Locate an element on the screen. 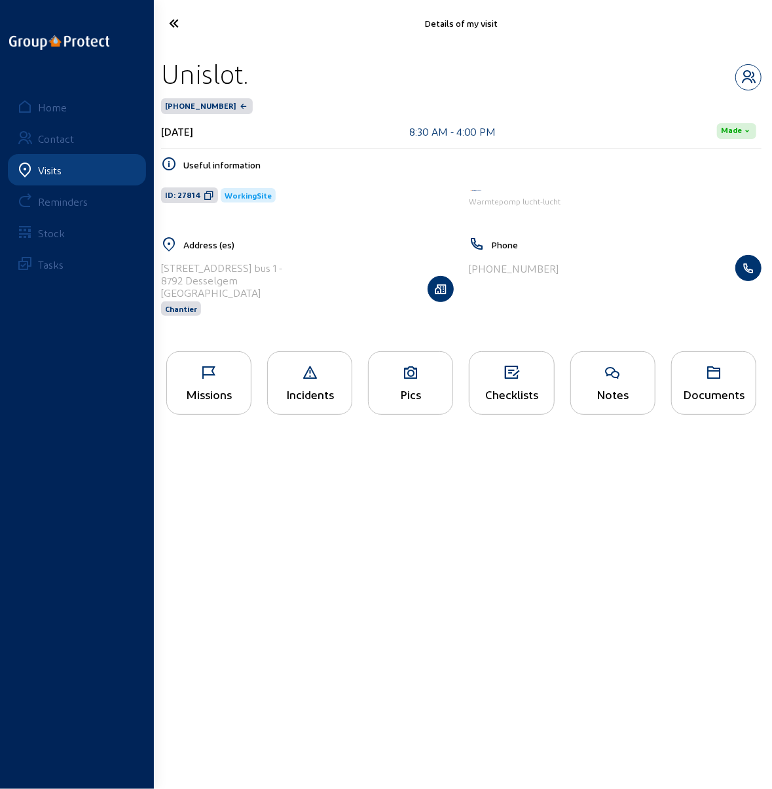 This screenshot has height=789, width=772. div: Details of my visit is located at coordinates (461, 23).